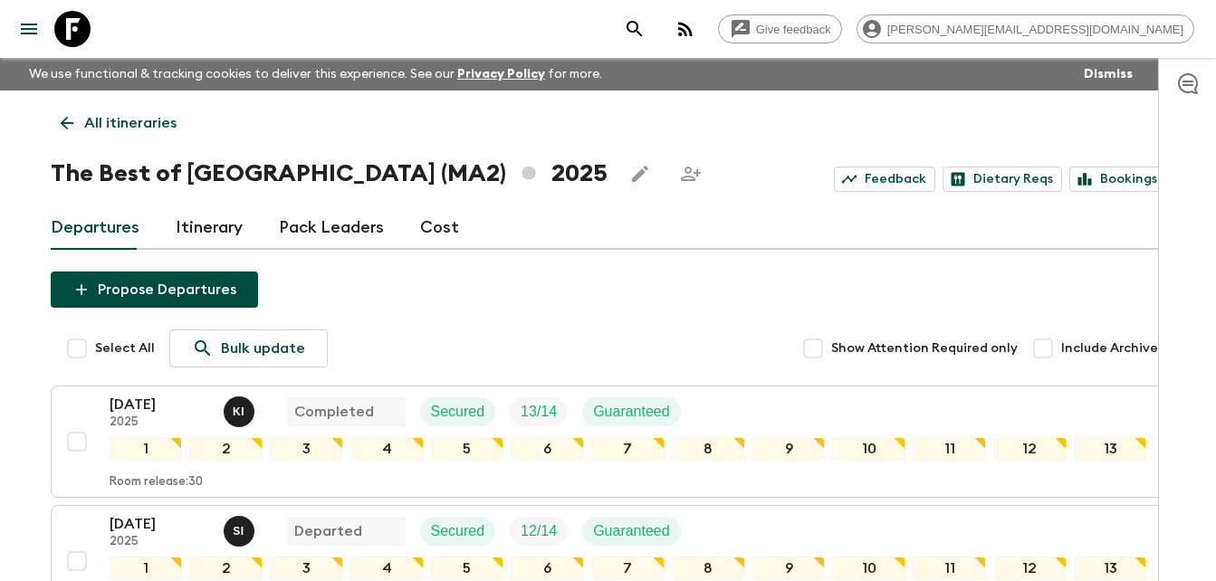  I want to click on a: All itineraries, so click(119, 123).